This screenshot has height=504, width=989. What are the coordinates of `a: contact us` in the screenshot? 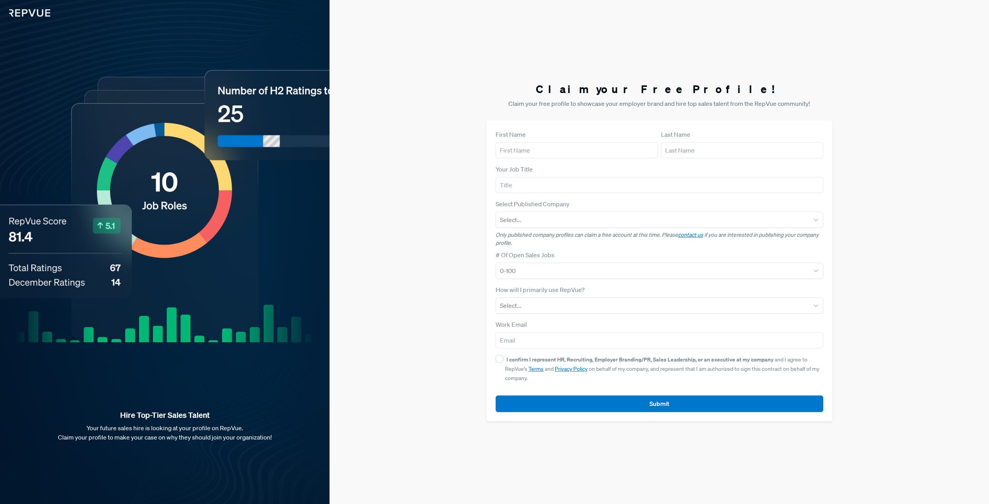 It's located at (690, 235).